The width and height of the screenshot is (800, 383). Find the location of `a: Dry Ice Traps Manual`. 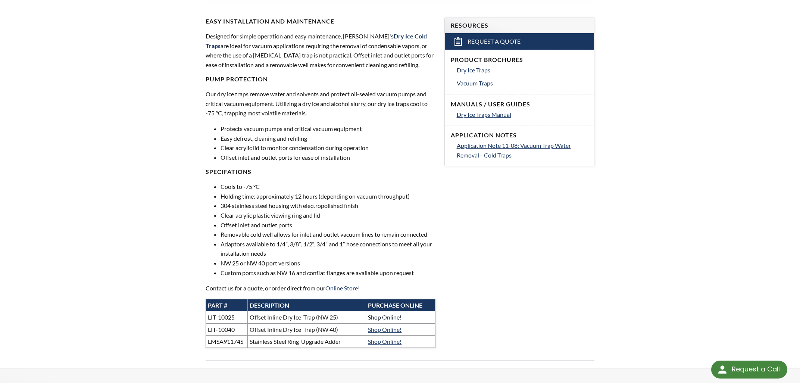

a: Dry Ice Traps Manual is located at coordinates (522, 114).